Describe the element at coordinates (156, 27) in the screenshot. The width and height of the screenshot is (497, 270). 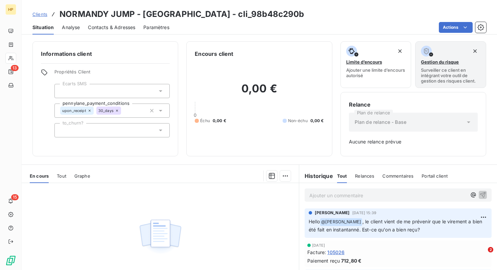
I see `span: Paramètres` at that location.